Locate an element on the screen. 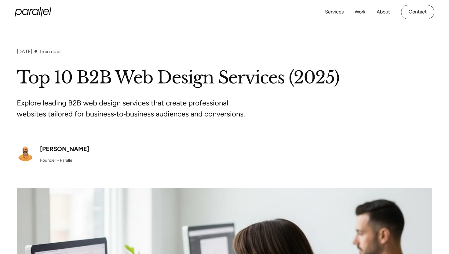  h1: Top 10 B2B Web Design Services (2025) is located at coordinates (225, 78).